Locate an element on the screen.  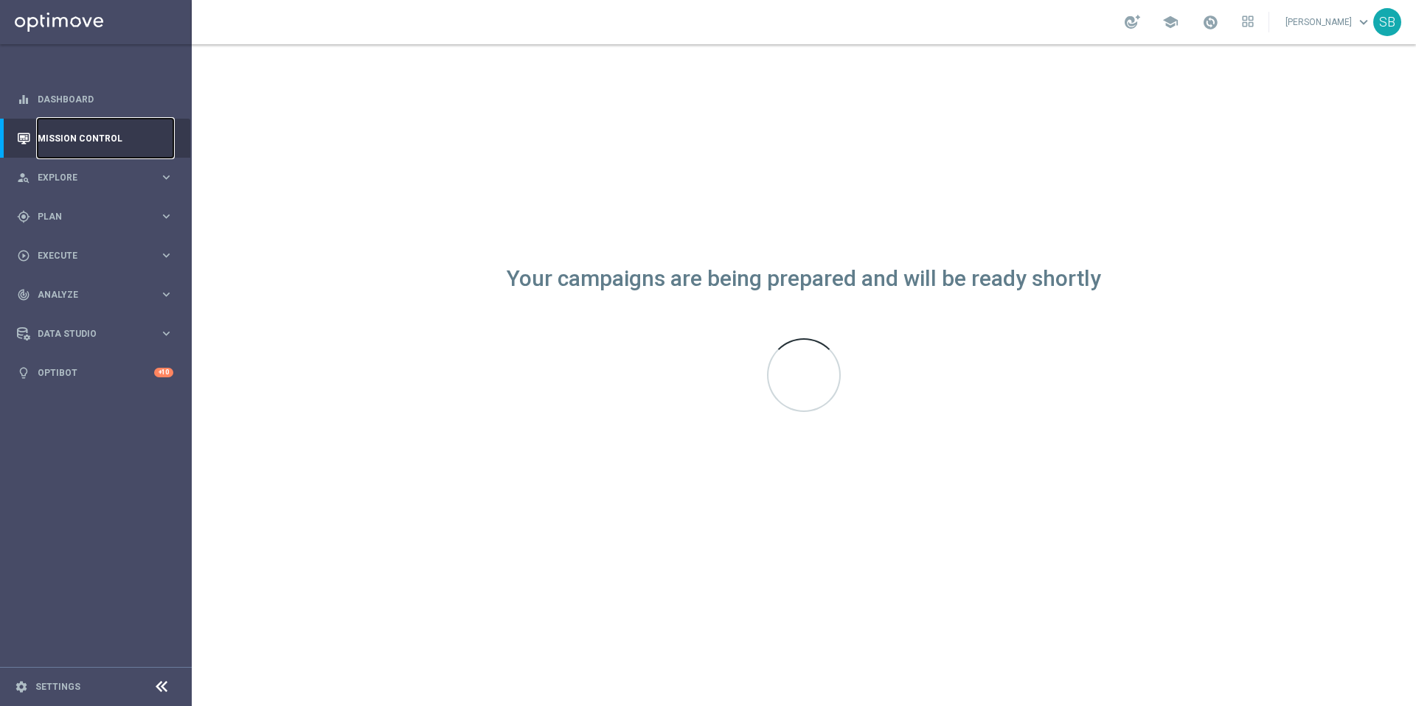
i: play_circle_outline is located at coordinates (24, 256).